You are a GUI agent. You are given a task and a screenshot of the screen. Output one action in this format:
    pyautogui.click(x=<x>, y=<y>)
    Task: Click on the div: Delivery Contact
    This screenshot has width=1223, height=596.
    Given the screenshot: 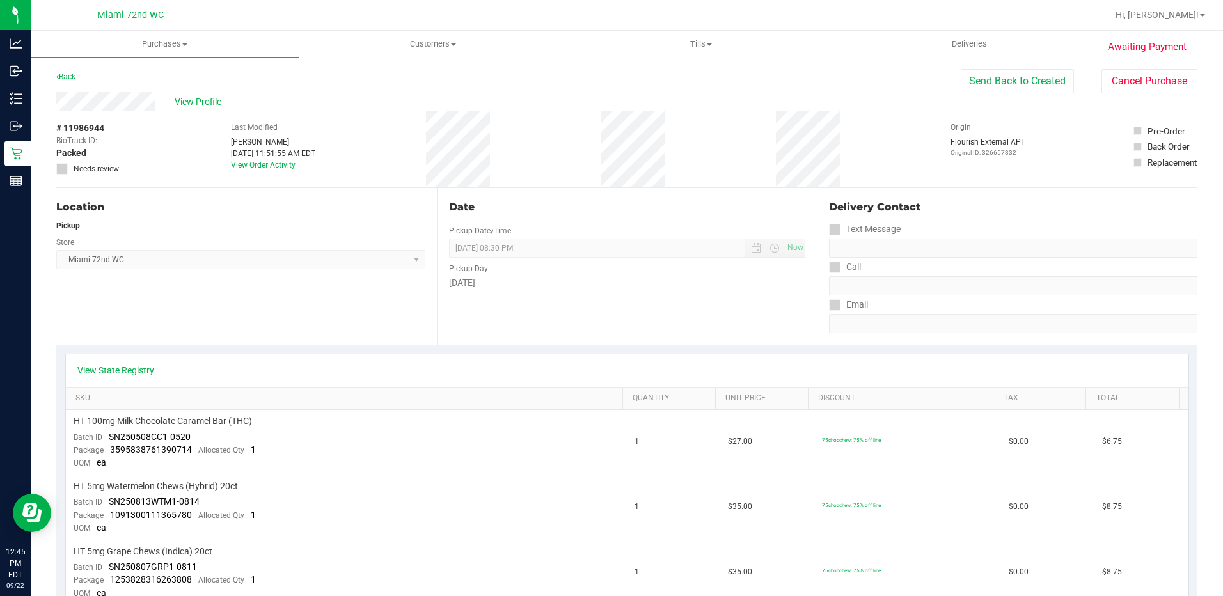 What is the action you would take?
    pyautogui.click(x=1013, y=207)
    